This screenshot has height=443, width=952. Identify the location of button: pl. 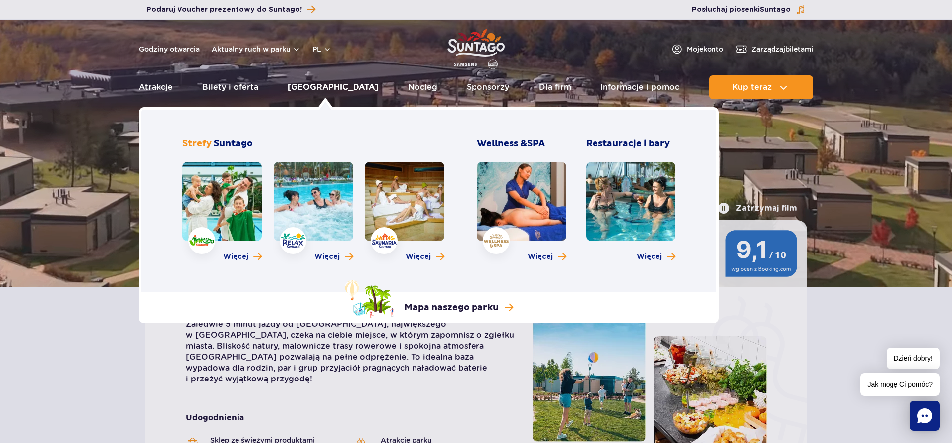
(322, 49).